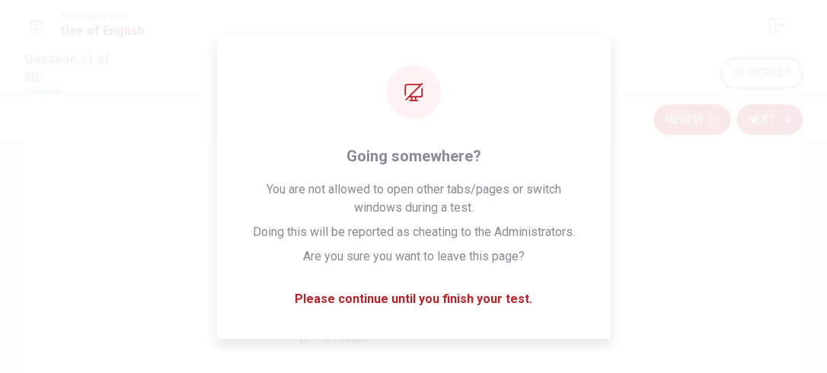 This screenshot has width=827, height=373. Describe the element at coordinates (761, 73) in the screenshot. I see `button: 00:05:21` at that location.